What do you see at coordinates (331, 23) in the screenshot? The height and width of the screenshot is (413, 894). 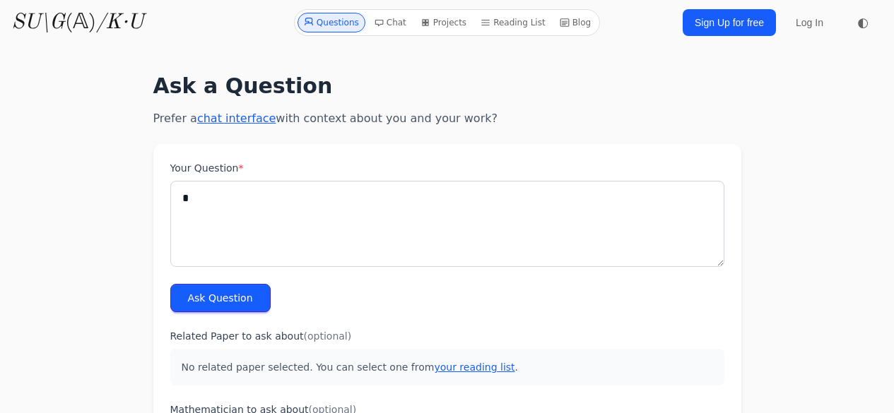 I see `a: Questions` at bounding box center [331, 23].